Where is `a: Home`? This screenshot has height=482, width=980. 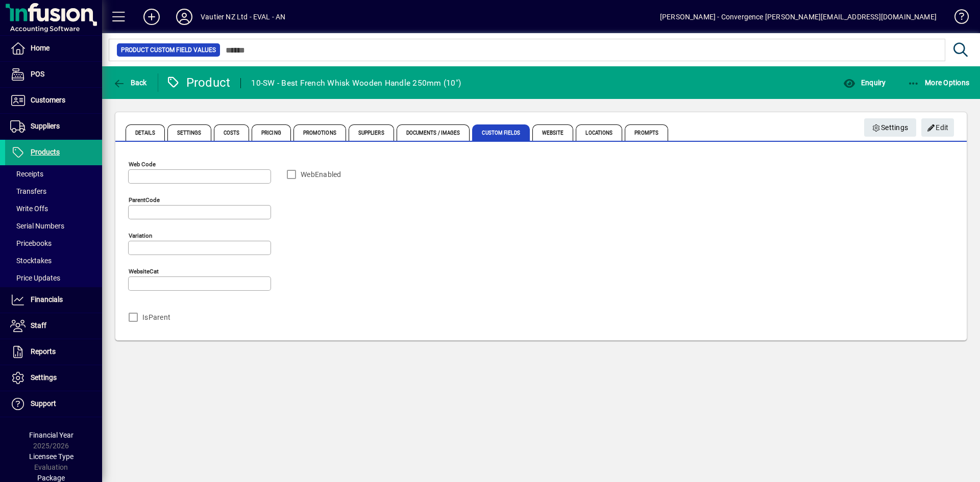 a: Home is located at coordinates (54, 48).